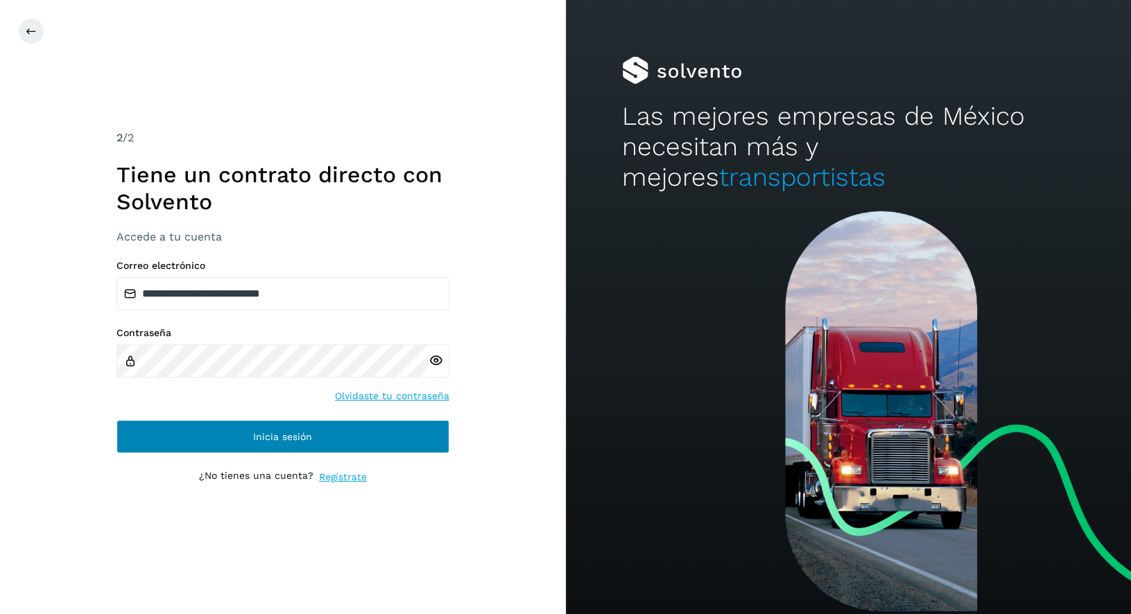 This screenshot has height=614, width=1131. Describe the element at coordinates (802, 177) in the screenshot. I see `span: transportistas` at that location.